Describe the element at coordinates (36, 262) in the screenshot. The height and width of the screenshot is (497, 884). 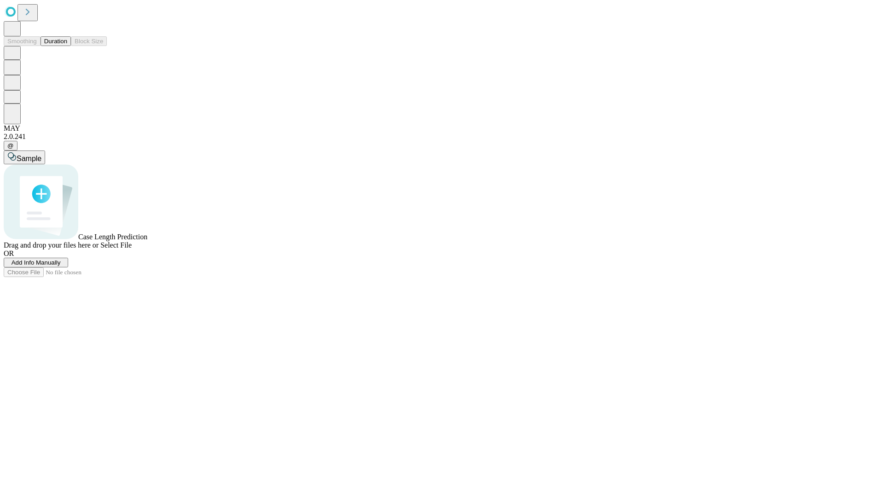
I see `span: Add Info Manually` at that location.